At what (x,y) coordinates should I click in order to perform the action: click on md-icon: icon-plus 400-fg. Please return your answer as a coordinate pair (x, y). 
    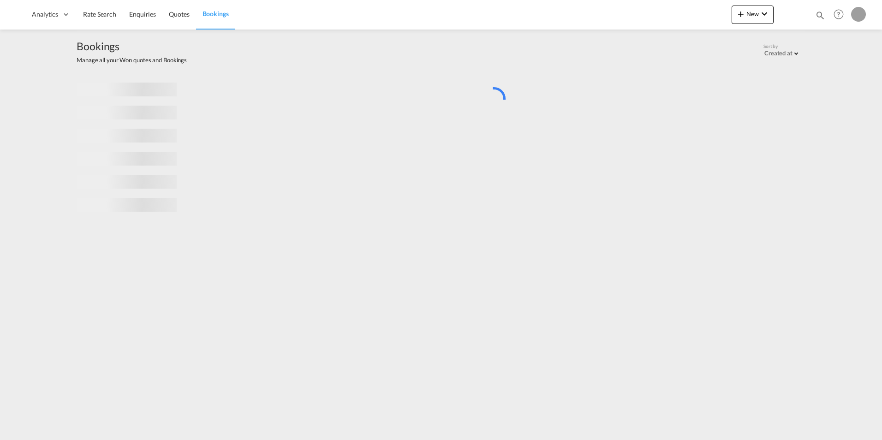
    Looking at the image, I should click on (741, 14).